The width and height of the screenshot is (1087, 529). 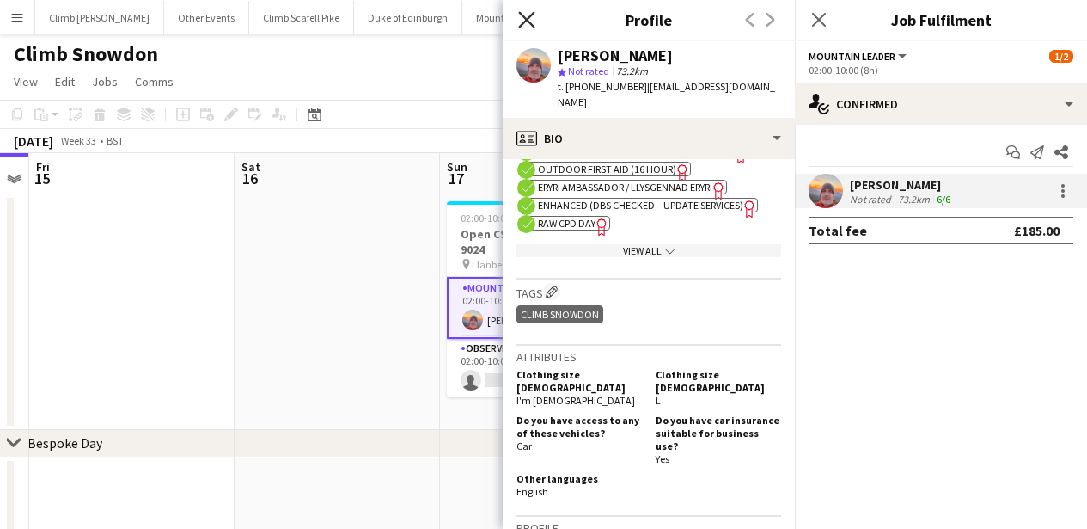 What do you see at coordinates (105, 82) in the screenshot?
I see `span: Jobs` at bounding box center [105, 82].